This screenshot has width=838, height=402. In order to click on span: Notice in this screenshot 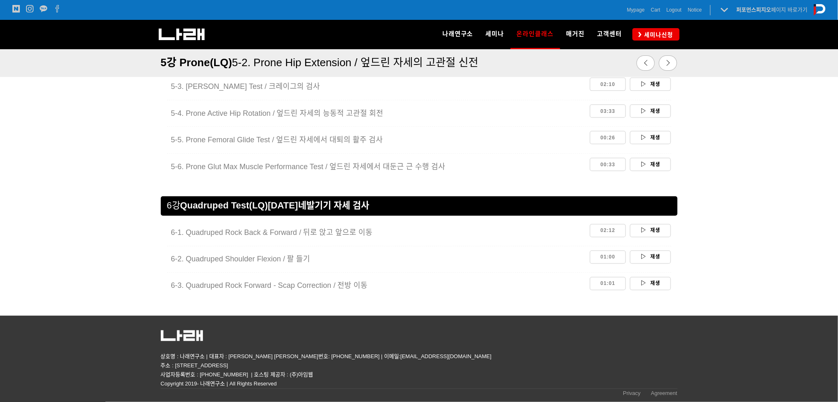, I will do `click(695, 10)`.